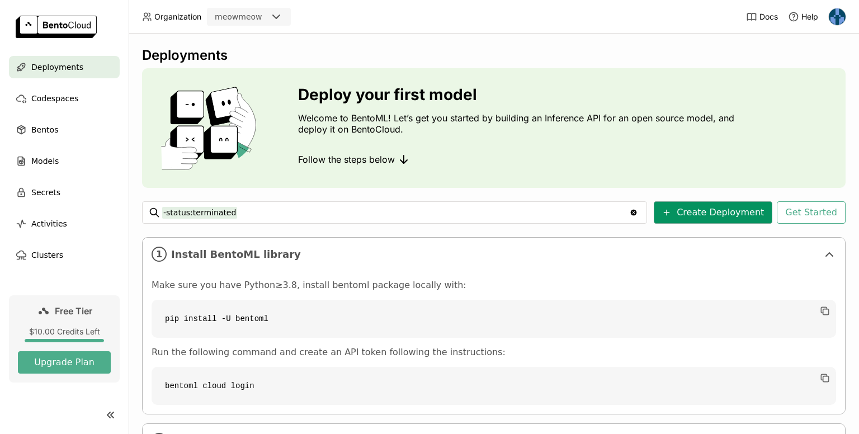 The image size is (859, 434). What do you see at coordinates (395, 212) in the screenshot?
I see `input: Search` at bounding box center [395, 212].